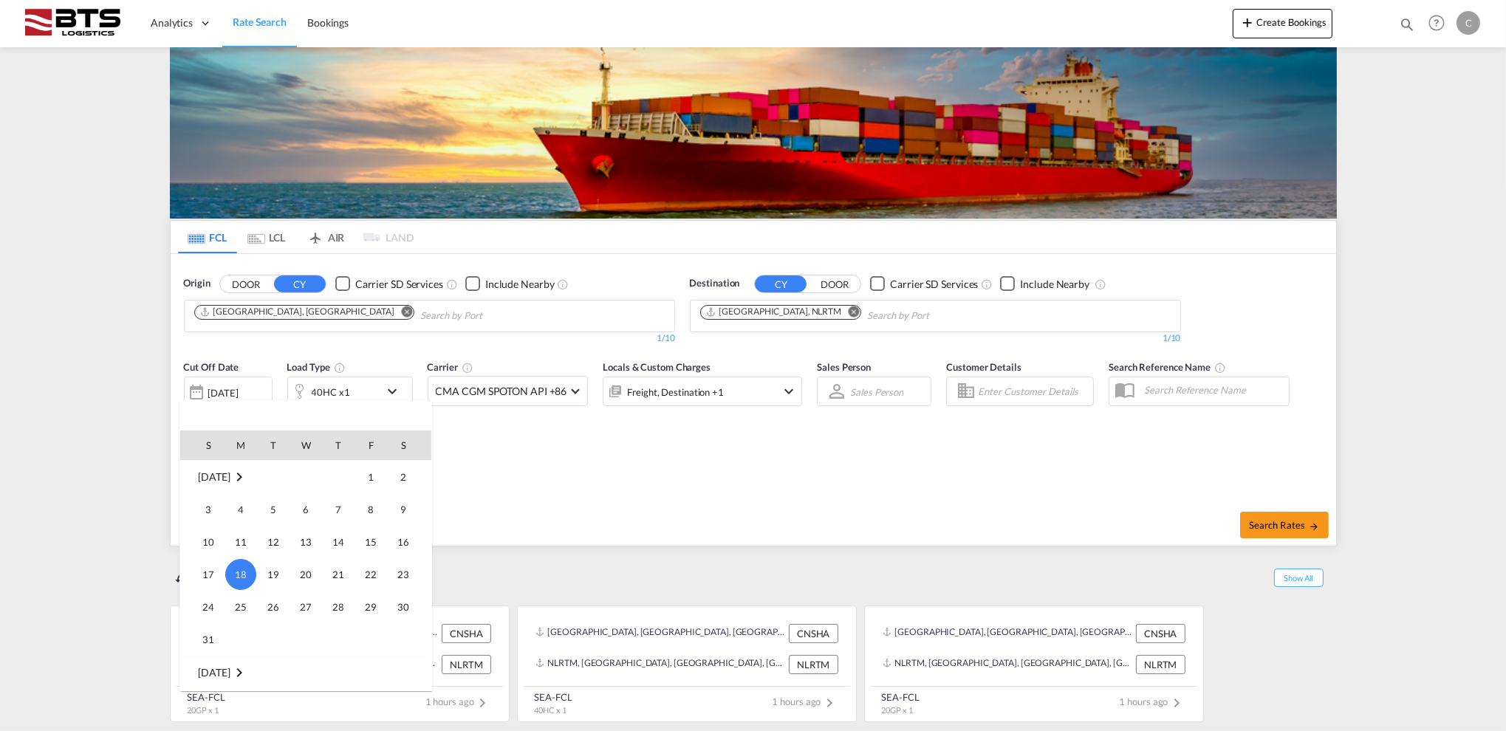 The image size is (1506, 731). Describe the element at coordinates (306, 561) in the screenshot. I see `md-calendar: Calendar` at that location.